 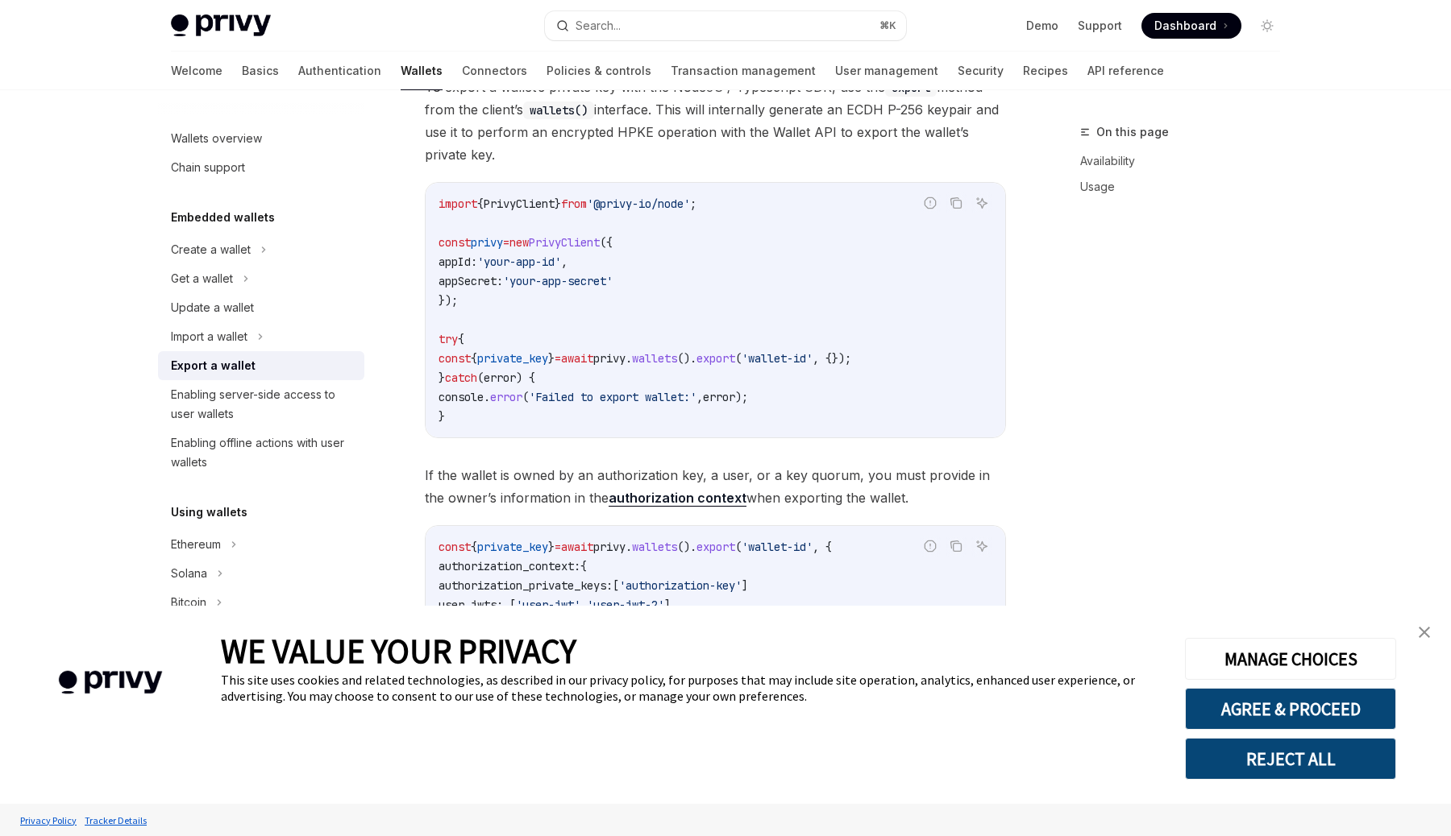 What do you see at coordinates (261, 366) in the screenshot?
I see `a: Export a wallet` at bounding box center [261, 366].